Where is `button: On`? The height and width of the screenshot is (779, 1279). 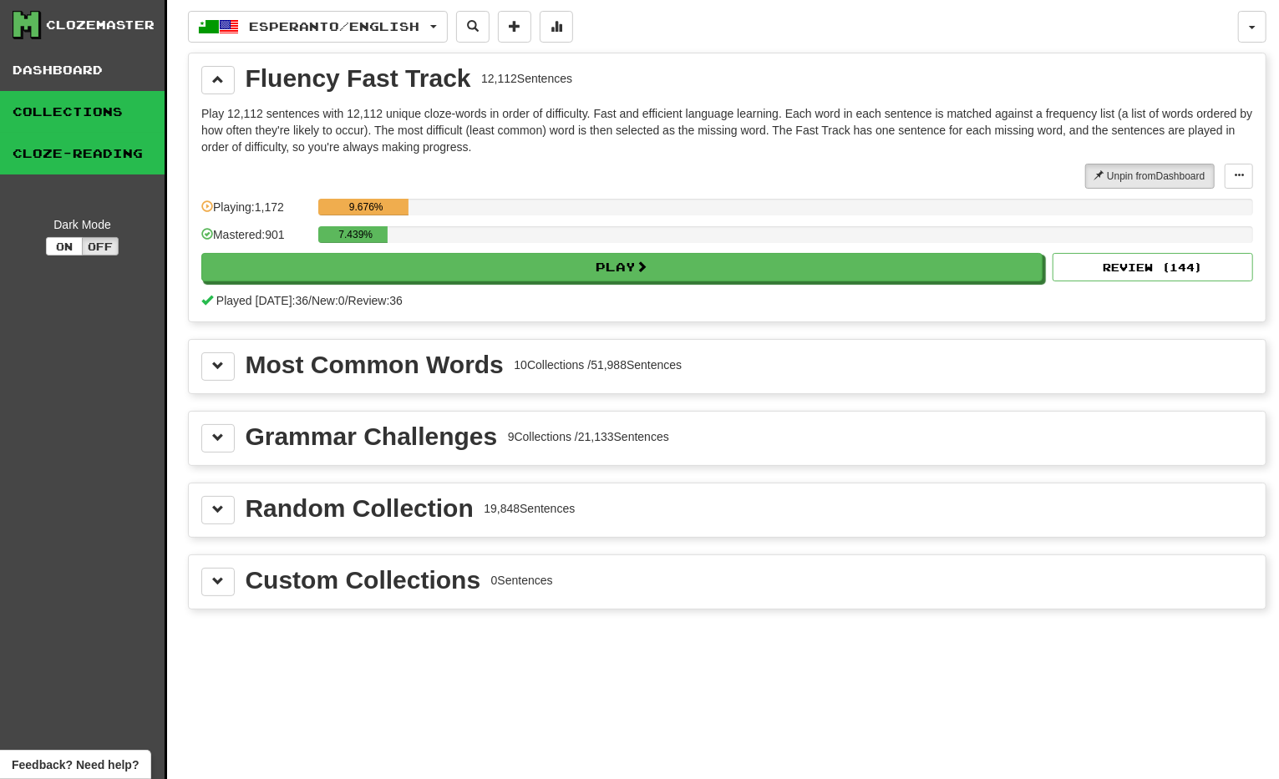 button: On is located at coordinates (64, 246).